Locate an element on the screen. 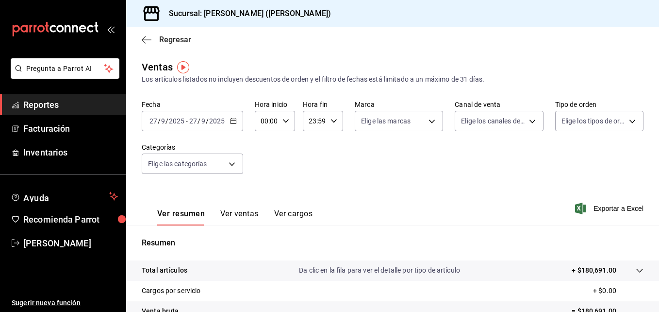 The image size is (659, 312). button: Ver cargos is located at coordinates (294, 217).